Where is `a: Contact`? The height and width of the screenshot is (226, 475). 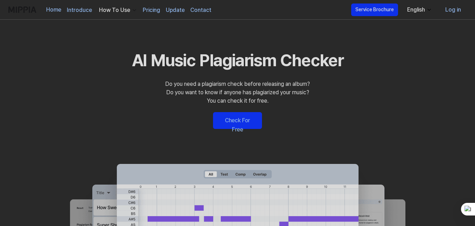 a: Contact is located at coordinates (201, 10).